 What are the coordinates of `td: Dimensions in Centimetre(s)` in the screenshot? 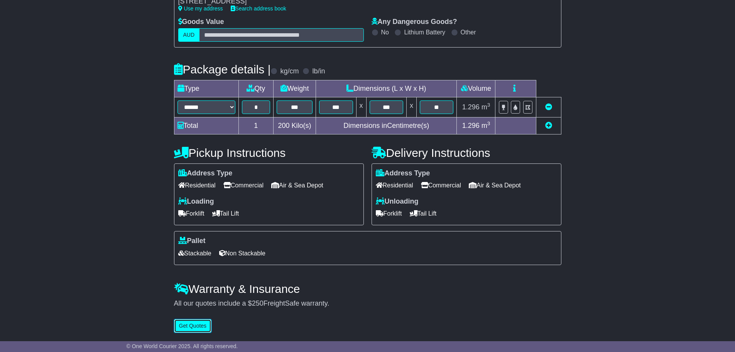 It's located at (386, 125).